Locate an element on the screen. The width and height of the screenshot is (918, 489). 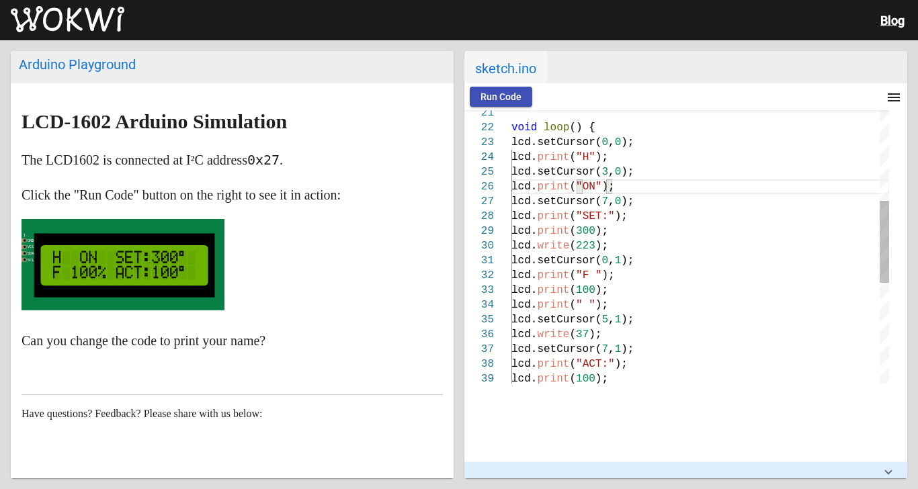
div: 27 is located at coordinates (479, 202).